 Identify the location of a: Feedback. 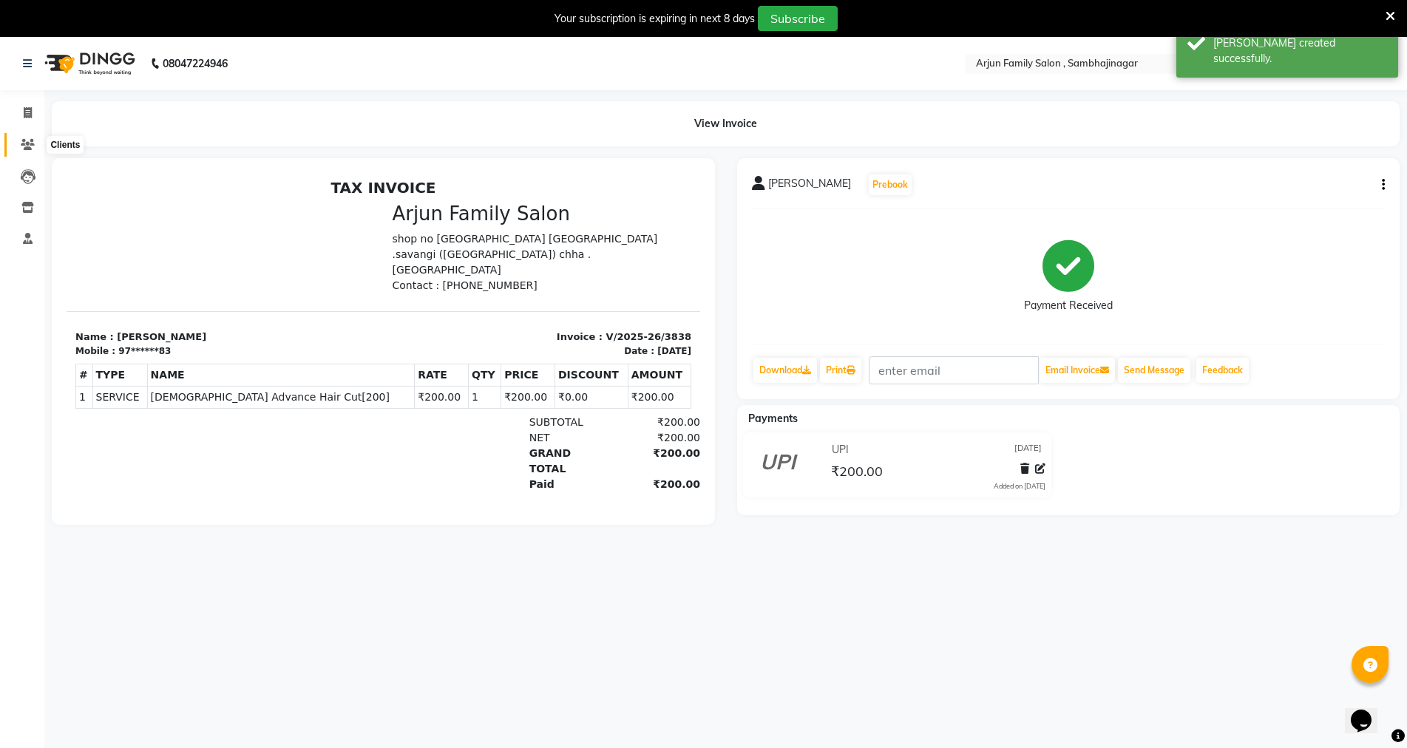
(1222, 370).